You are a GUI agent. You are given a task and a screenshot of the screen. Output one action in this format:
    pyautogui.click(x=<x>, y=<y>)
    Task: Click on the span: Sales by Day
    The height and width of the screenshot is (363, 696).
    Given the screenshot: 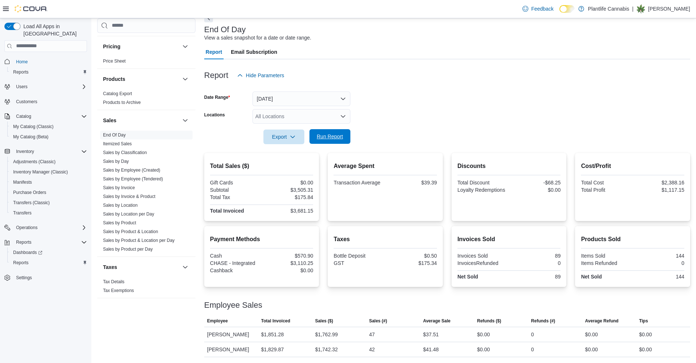 What is the action you would take?
    pyautogui.click(x=116, y=161)
    